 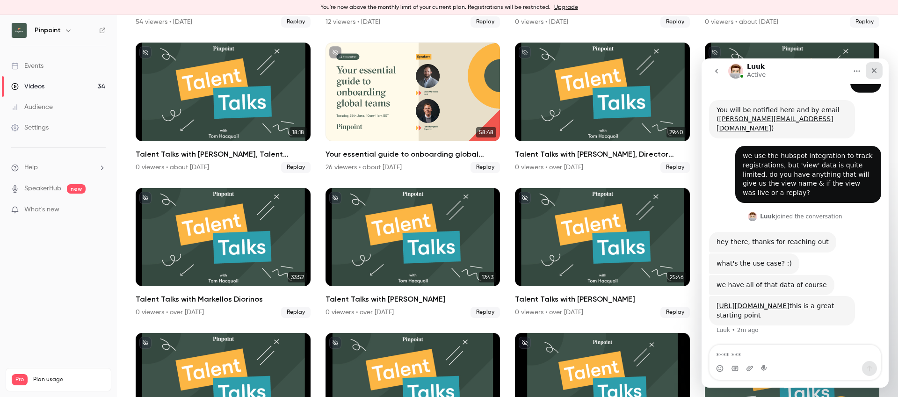 I want to click on li: Talent Talks with Martin Dangerfield, so click(x=793, y=108).